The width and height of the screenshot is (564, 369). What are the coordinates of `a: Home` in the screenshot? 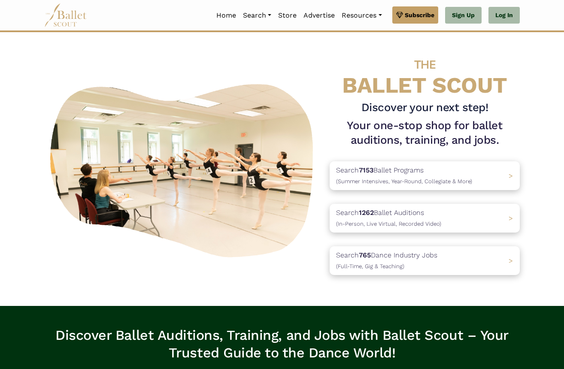 It's located at (226, 15).